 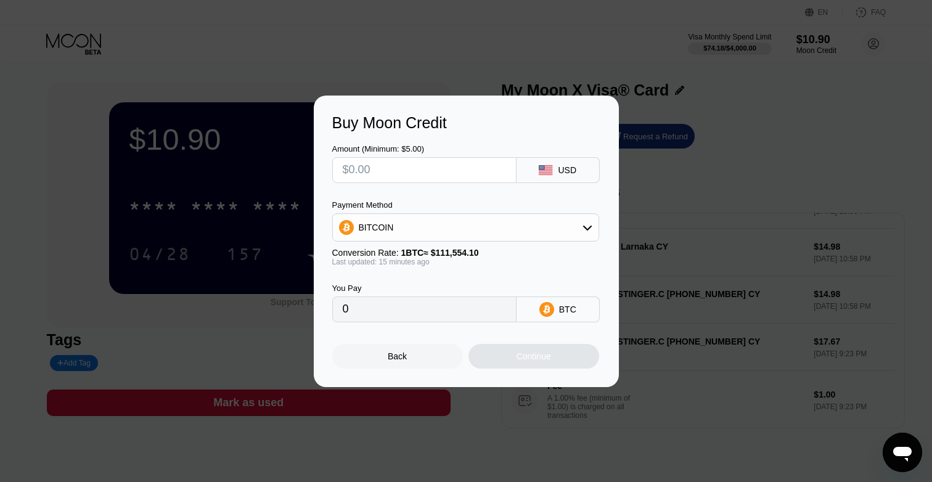 What do you see at coordinates (466, 262) in the screenshot?
I see `div: Last updated: 15 minutes ago` at bounding box center [466, 262].